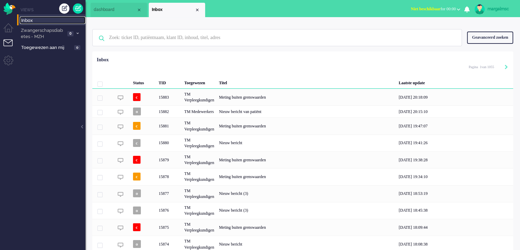  What do you see at coordinates (436, 10) in the screenshot?
I see `li: Niet beschikbaarfor 00:00` at bounding box center [436, 10].